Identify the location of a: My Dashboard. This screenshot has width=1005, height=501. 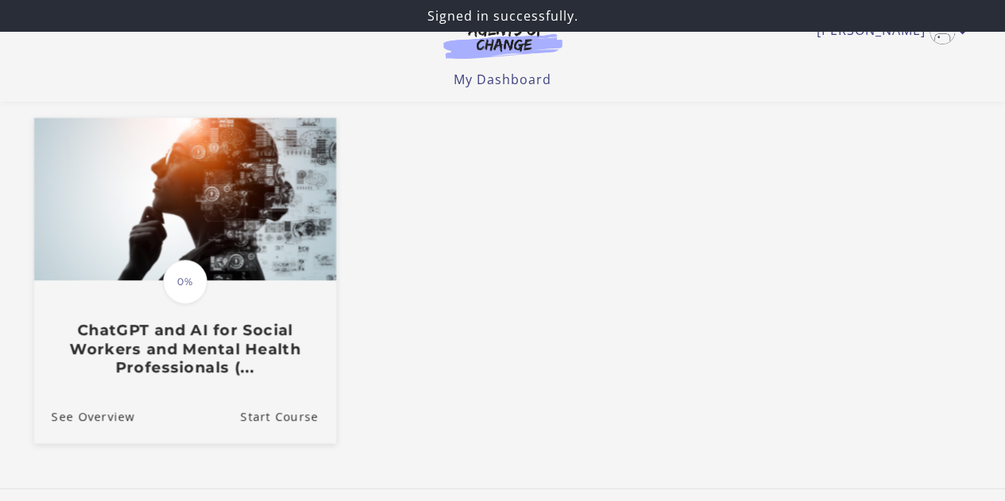
(502, 79).